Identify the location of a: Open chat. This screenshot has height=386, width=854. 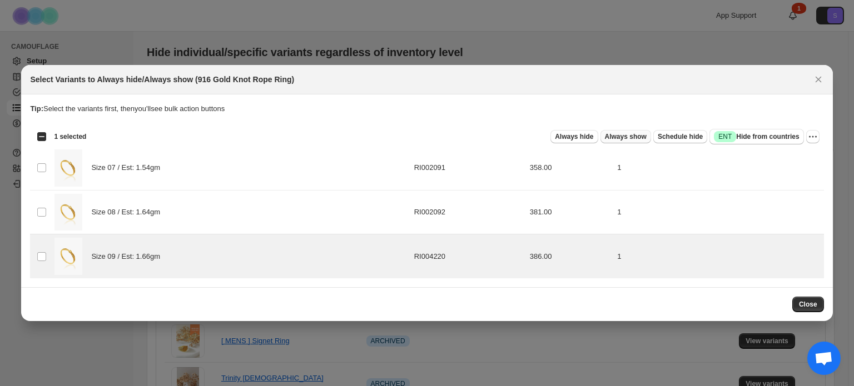
(824, 358).